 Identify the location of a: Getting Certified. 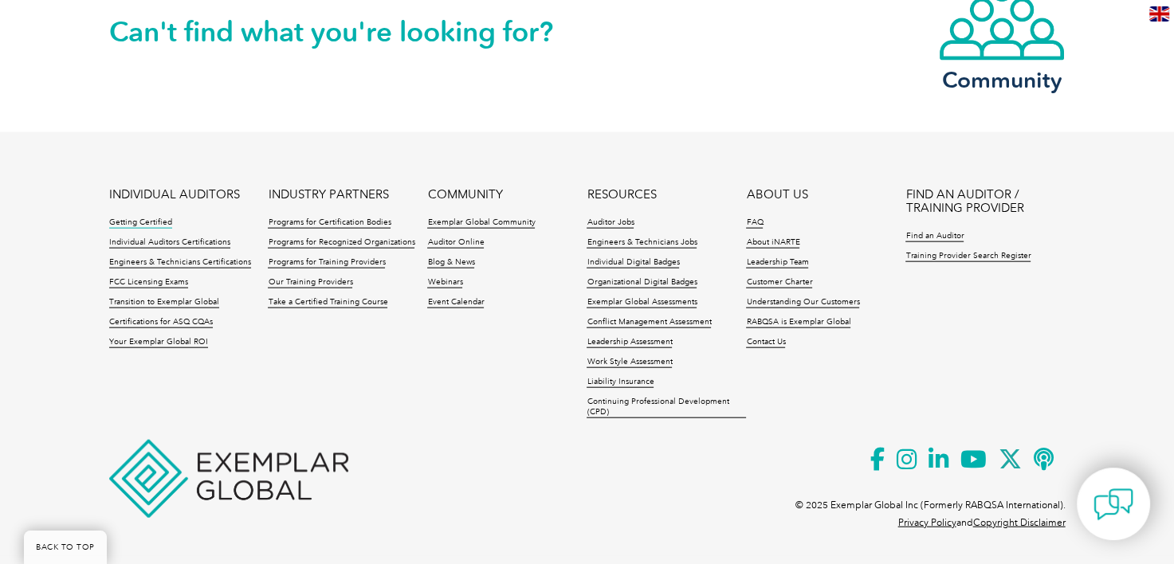
(140, 223).